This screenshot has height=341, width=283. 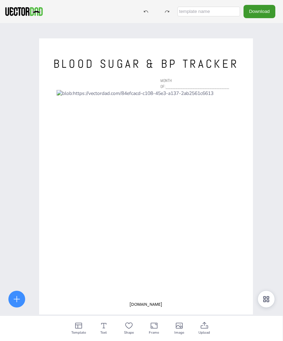 I want to click on button: Download, so click(x=259, y=11).